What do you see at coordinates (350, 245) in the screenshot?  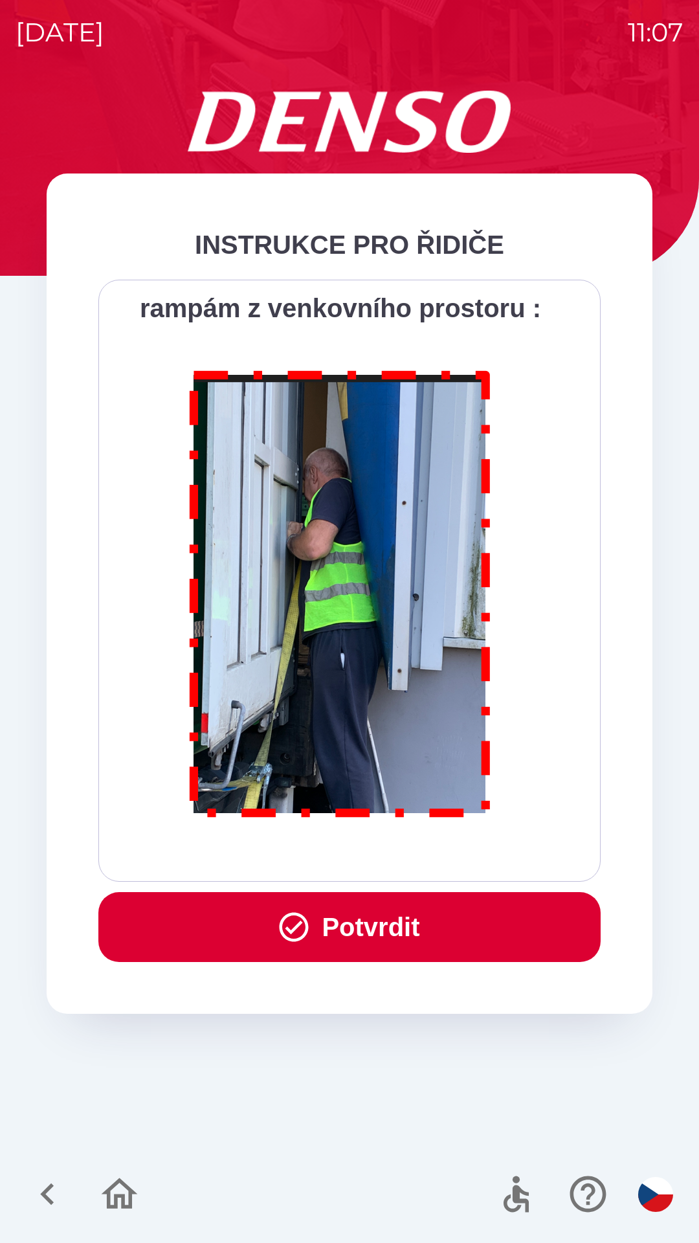 I see `div: INSTRUKCE PRO ŘIDIČE` at bounding box center [350, 245].